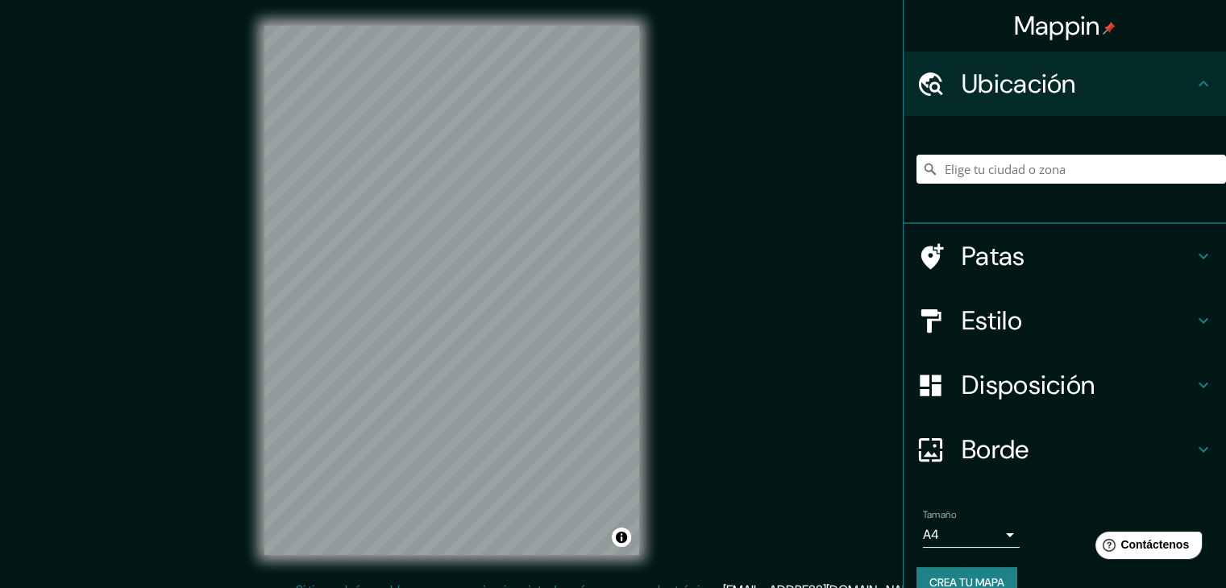  Describe the element at coordinates (939, 515) in the screenshot. I see `font: Tamaño` at that location.